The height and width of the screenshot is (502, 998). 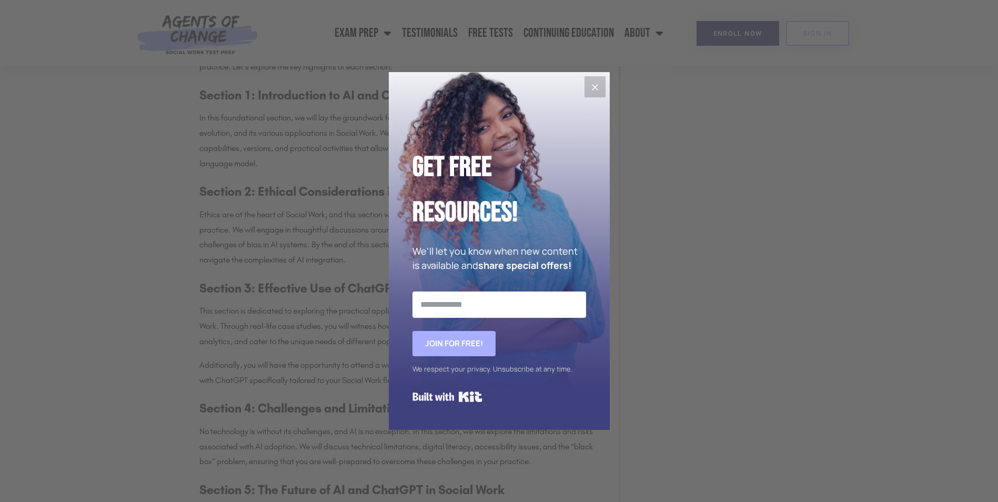 What do you see at coordinates (525, 265) in the screenshot?
I see `strong: share special offers!` at bounding box center [525, 265].